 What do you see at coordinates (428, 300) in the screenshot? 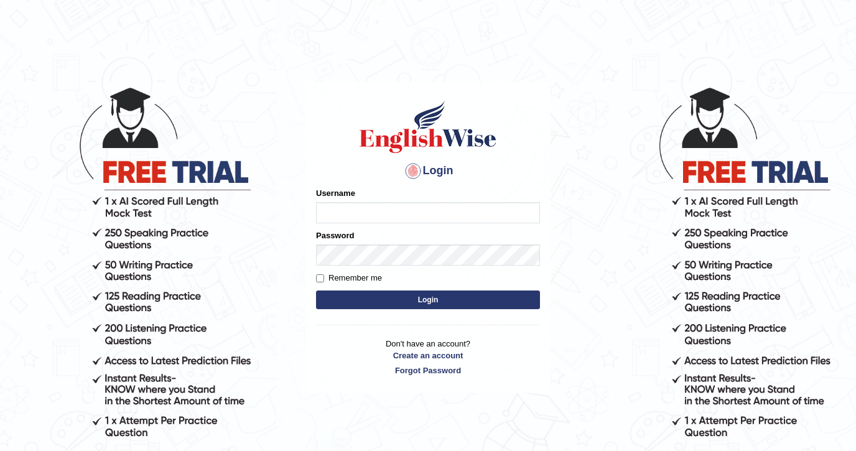
I see `button: Login` at bounding box center [428, 300].